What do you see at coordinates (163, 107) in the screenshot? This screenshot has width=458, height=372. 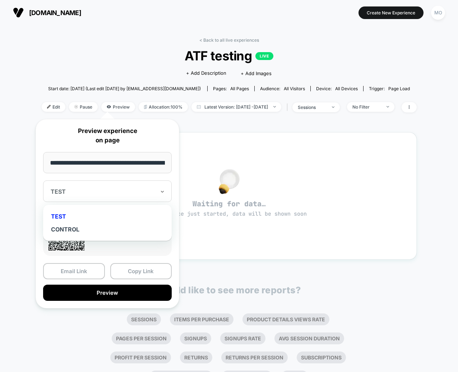 I see `span: Allocation: 100%` at bounding box center [163, 107].